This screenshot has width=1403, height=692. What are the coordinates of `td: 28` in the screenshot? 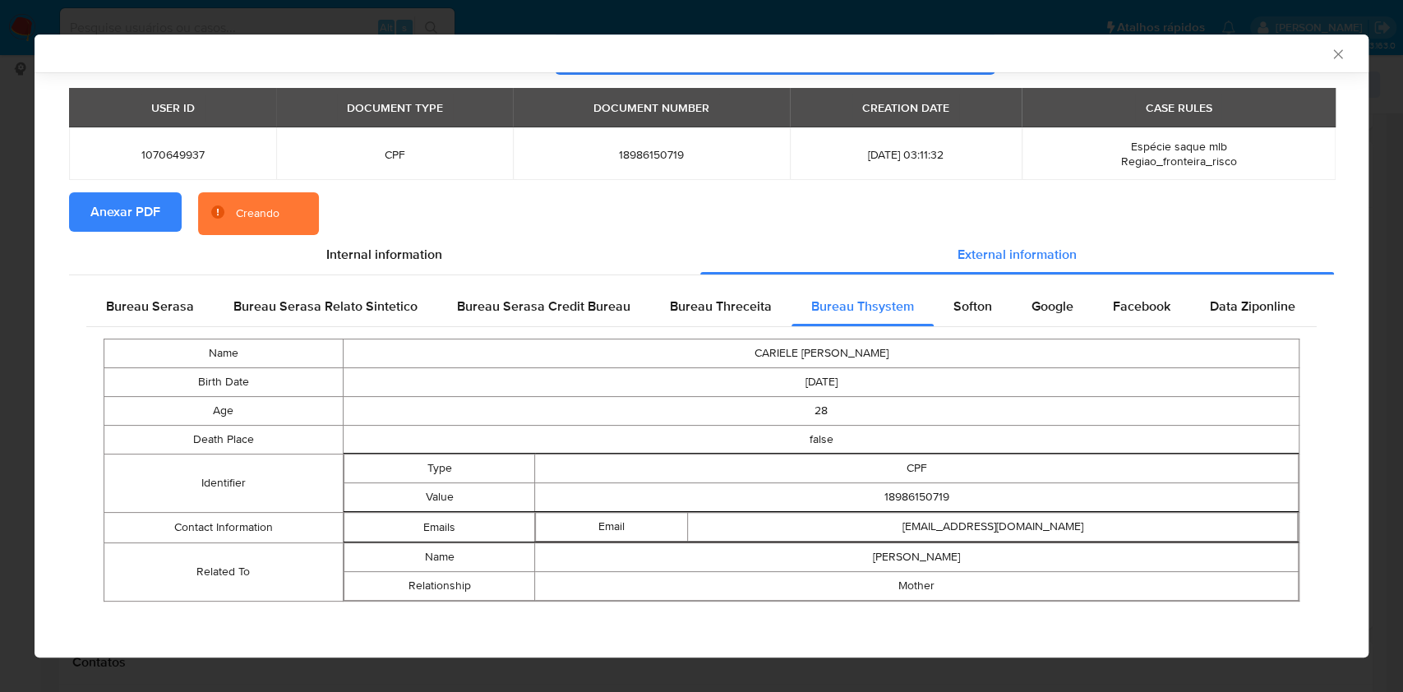 It's located at (820, 411).